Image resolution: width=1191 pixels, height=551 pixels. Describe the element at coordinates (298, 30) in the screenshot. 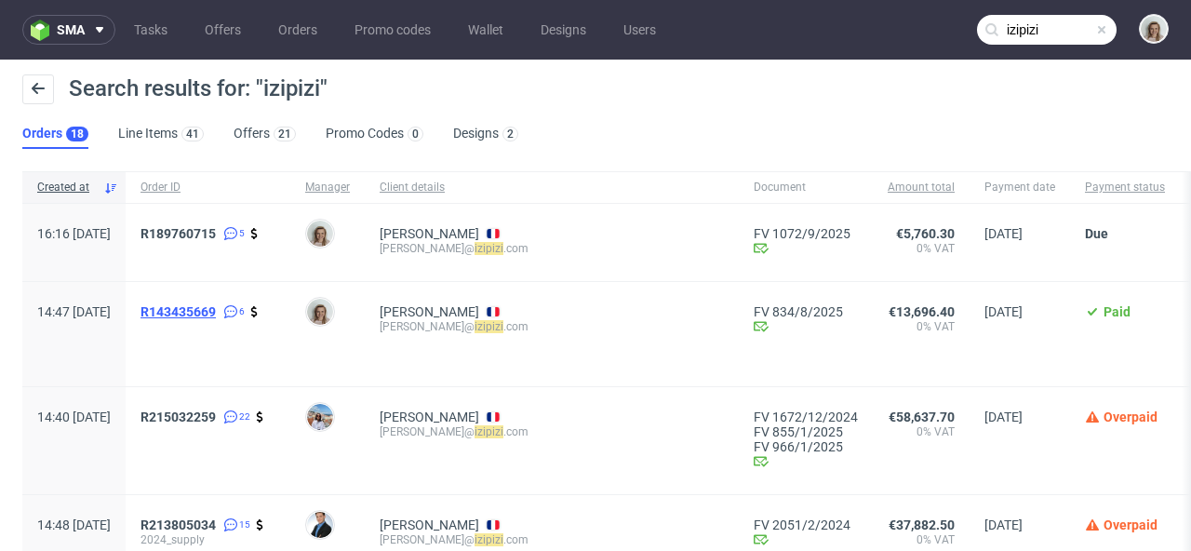

I see `a: Orders` at that location.